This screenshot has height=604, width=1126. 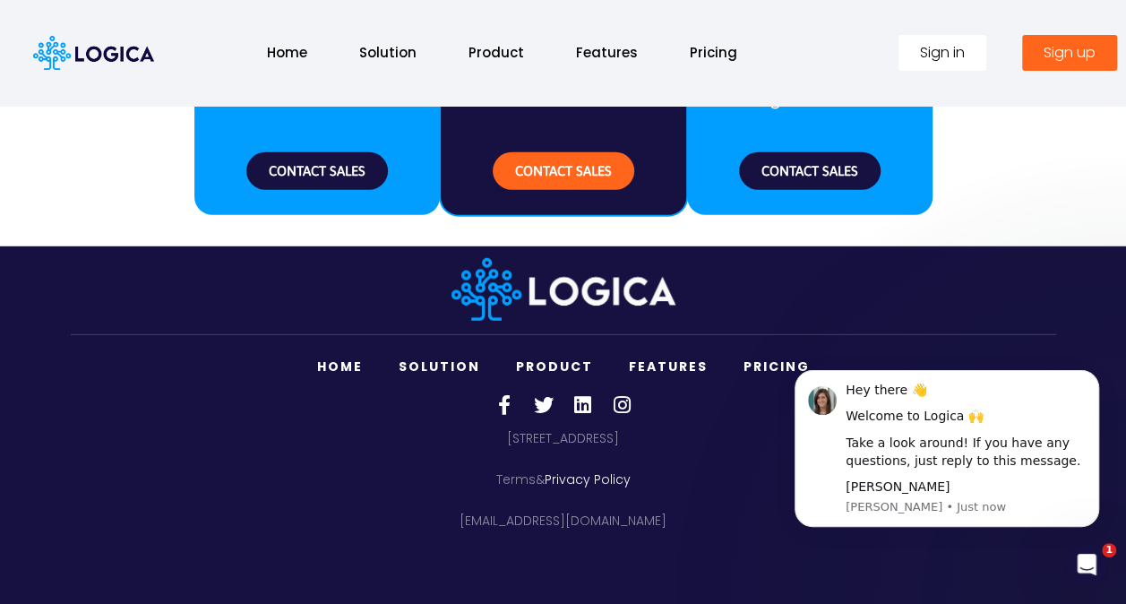 I want to click on p: Message from Carissa, sent Just now, so click(x=198, y=159).